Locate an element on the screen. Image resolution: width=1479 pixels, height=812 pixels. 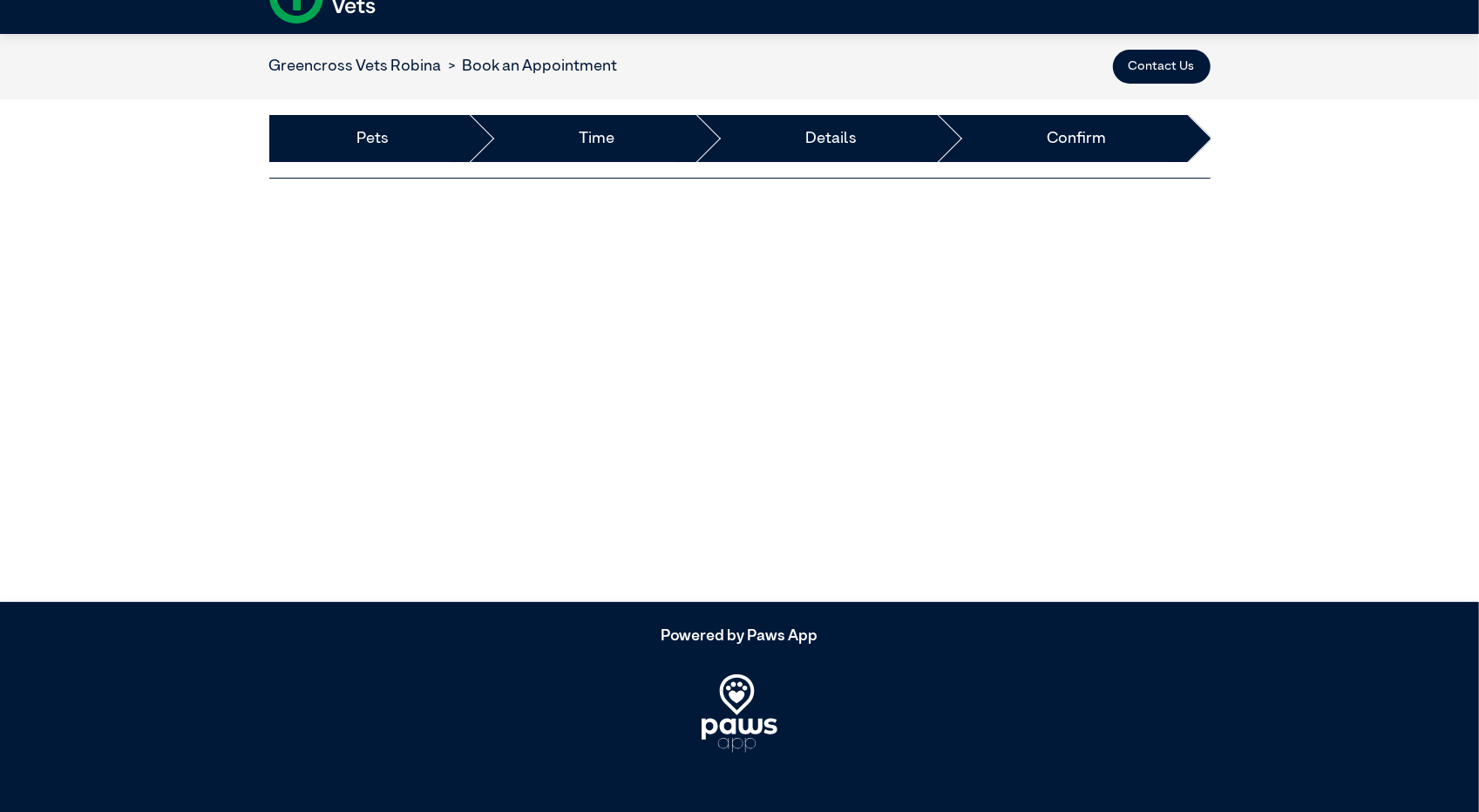
li: Book an Appointment is located at coordinates (529, 66).